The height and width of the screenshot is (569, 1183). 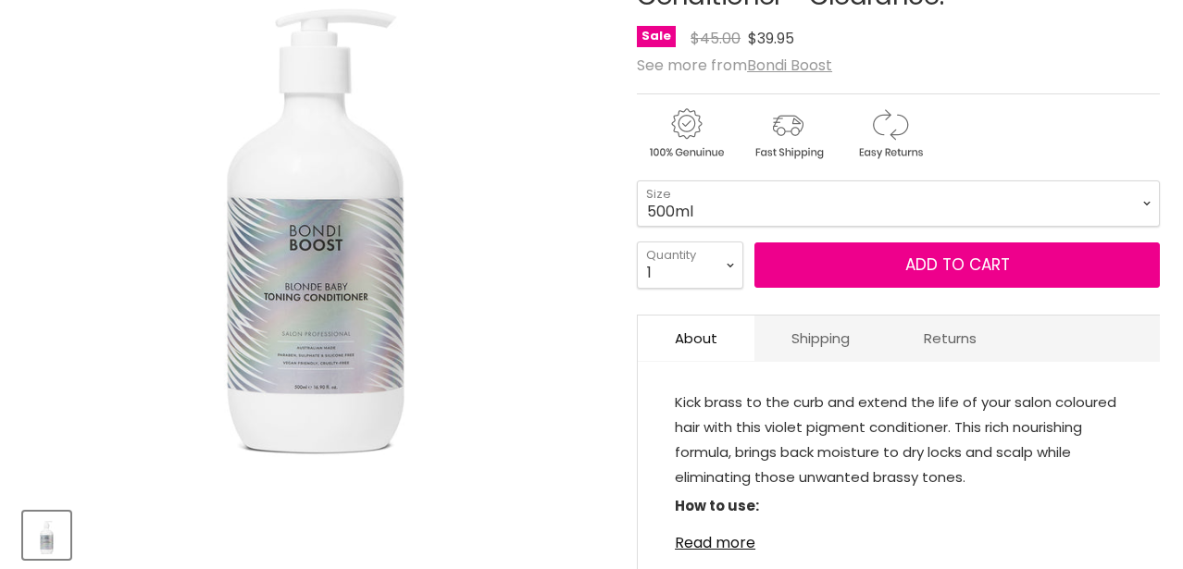 I want to click on img: genuine.gif, so click(x=686, y=133).